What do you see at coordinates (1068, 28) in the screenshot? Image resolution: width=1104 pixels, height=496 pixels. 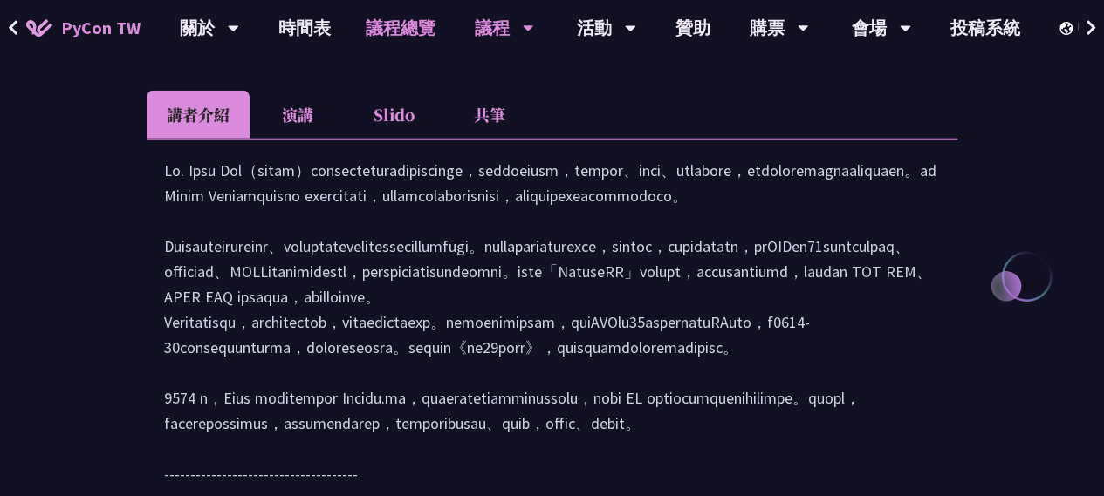 I see `img: Locale Icon` at bounding box center [1068, 28].